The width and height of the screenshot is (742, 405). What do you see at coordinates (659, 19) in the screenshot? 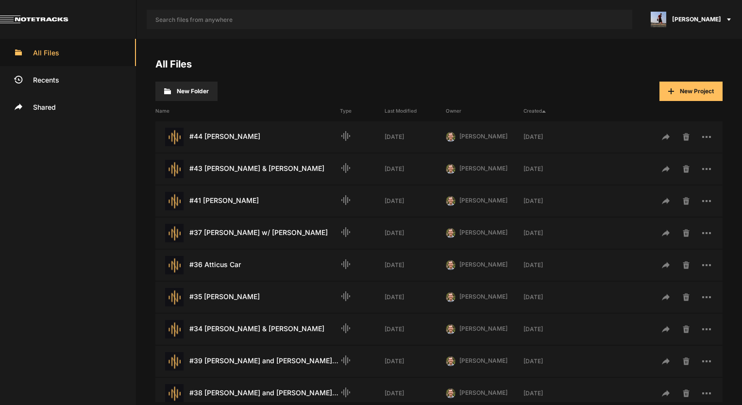
I see `img: ACg8ocJ5zrP0c3SJl5dKscm-Goe6koz8A9fWD7dpguHuX8DX5VIxymM=s96-c` at bounding box center [659, 19].